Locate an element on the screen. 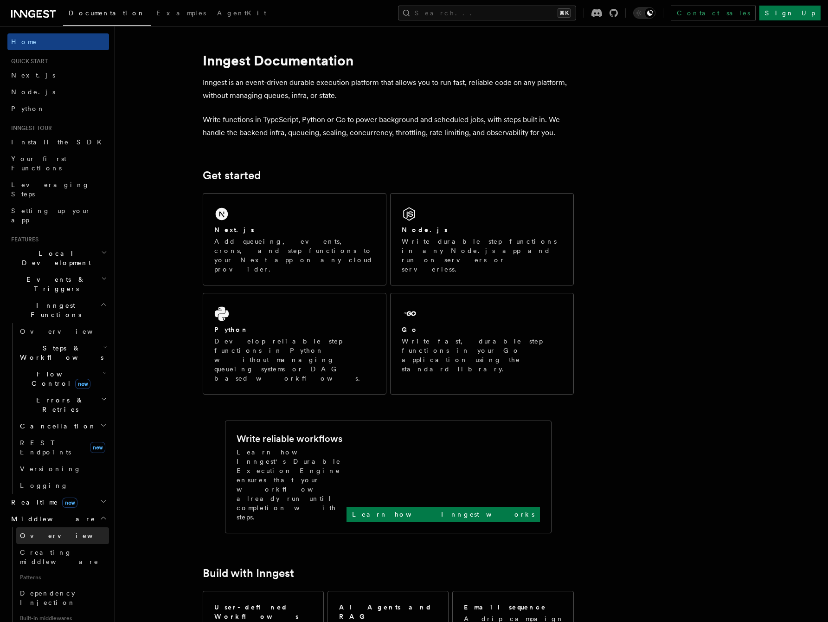 The width and height of the screenshot is (828, 622). a: Dependency Injection is located at coordinates (63, 598).